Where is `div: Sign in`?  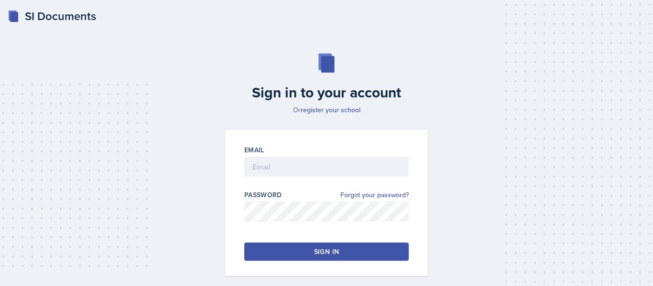
div: Sign in is located at coordinates (326, 252).